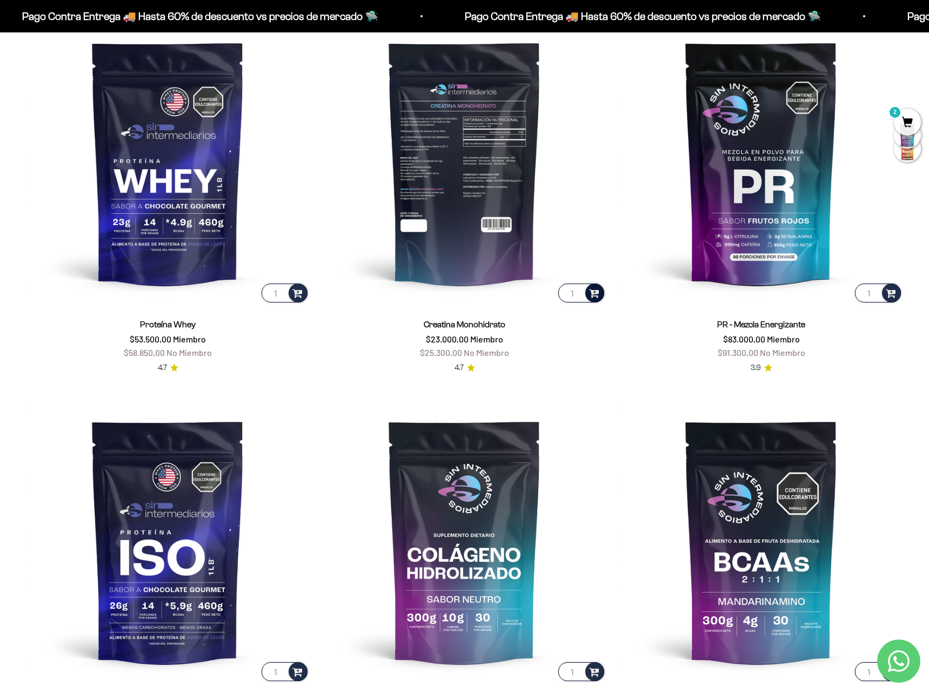 The width and height of the screenshot is (929, 693). What do you see at coordinates (441, 352) in the screenshot?
I see `span: $25.300,00` at bounding box center [441, 352].